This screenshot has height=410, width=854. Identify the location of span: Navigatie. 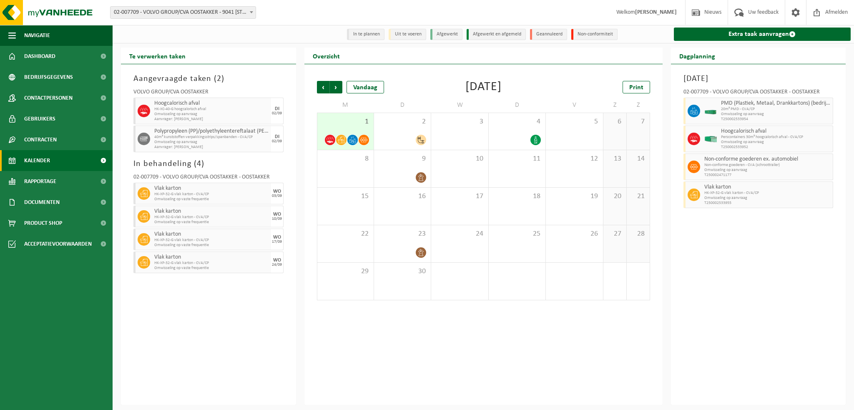
(37, 35).